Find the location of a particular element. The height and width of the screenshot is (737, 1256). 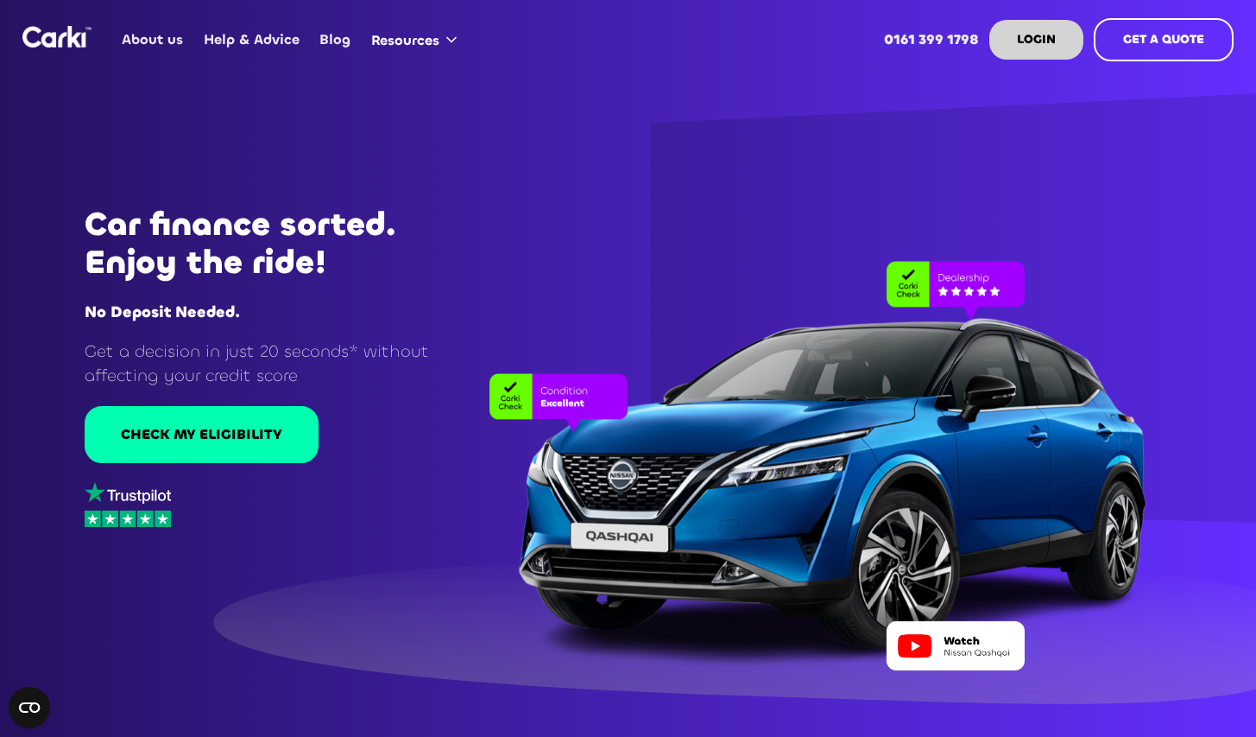

a: LOGIN is located at coordinates (1036, 40).